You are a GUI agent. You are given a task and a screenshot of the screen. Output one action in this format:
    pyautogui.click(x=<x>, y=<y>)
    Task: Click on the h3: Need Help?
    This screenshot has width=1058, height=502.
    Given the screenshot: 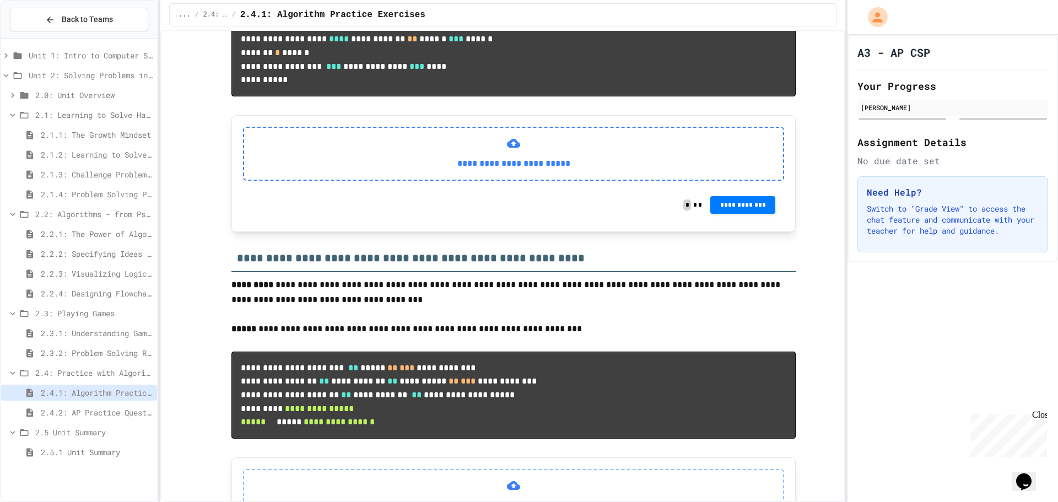 What is the action you would take?
    pyautogui.click(x=953, y=192)
    